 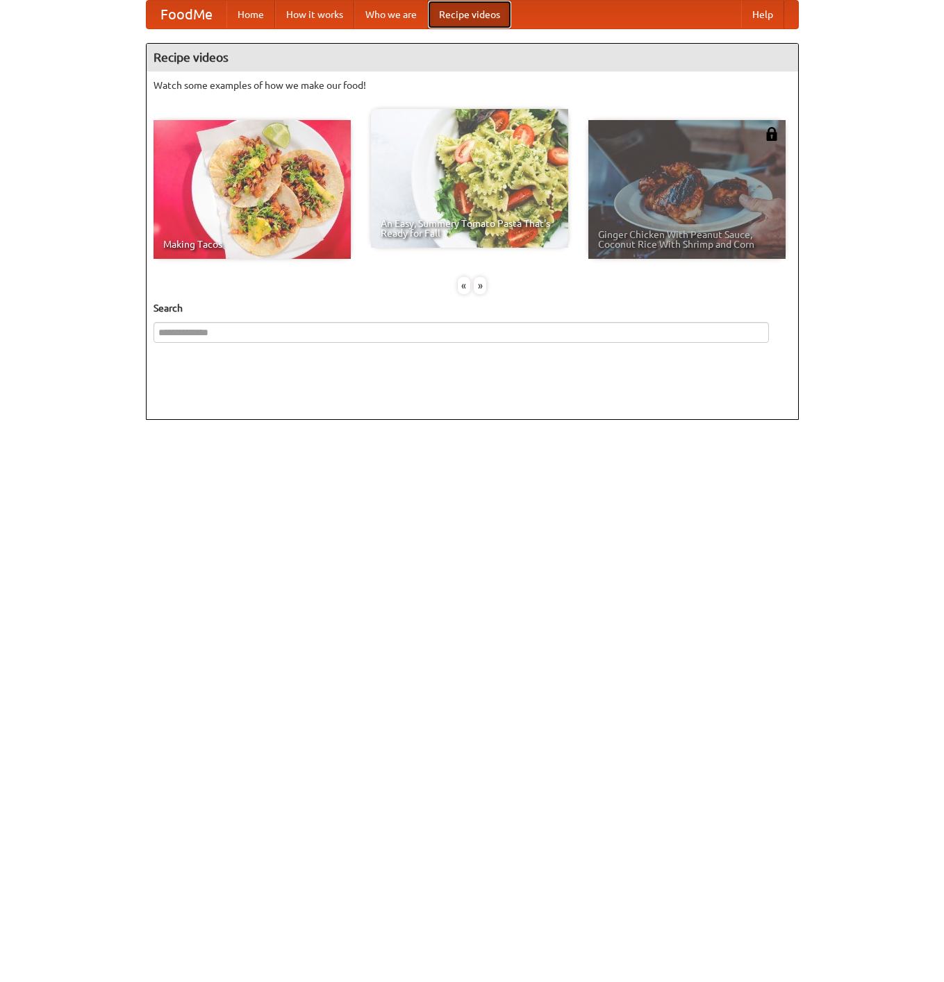 What do you see at coordinates (186, 15) in the screenshot?
I see `a: FoodMe` at bounding box center [186, 15].